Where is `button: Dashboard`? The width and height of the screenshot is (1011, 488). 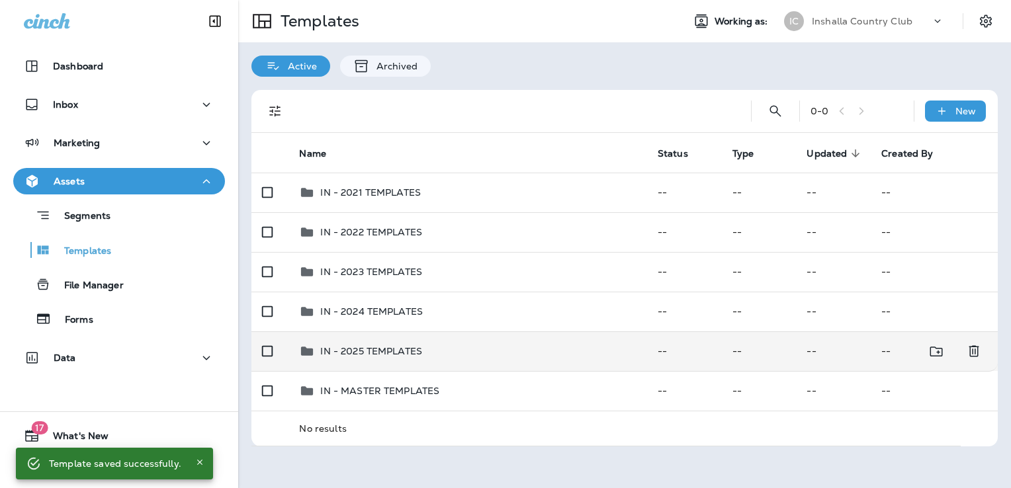 button: Dashboard is located at coordinates (119, 66).